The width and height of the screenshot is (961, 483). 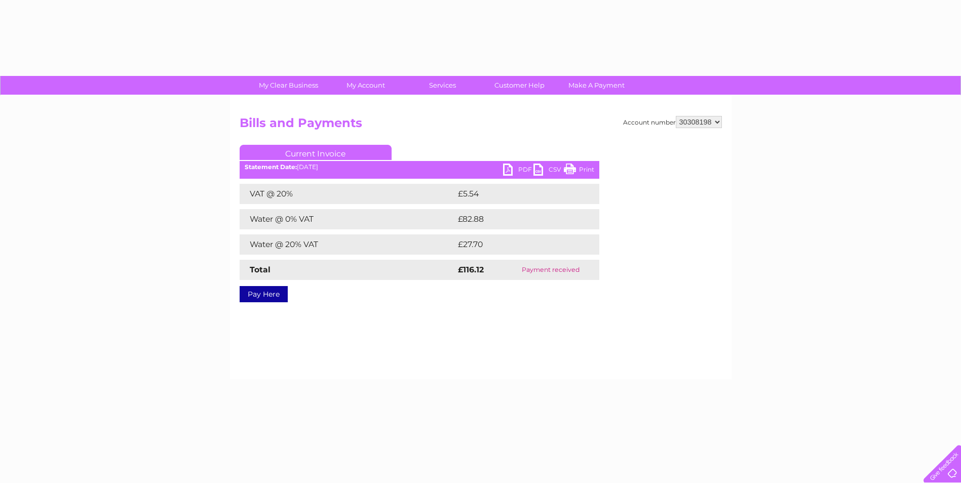 I want to click on strong: Total, so click(x=260, y=269).